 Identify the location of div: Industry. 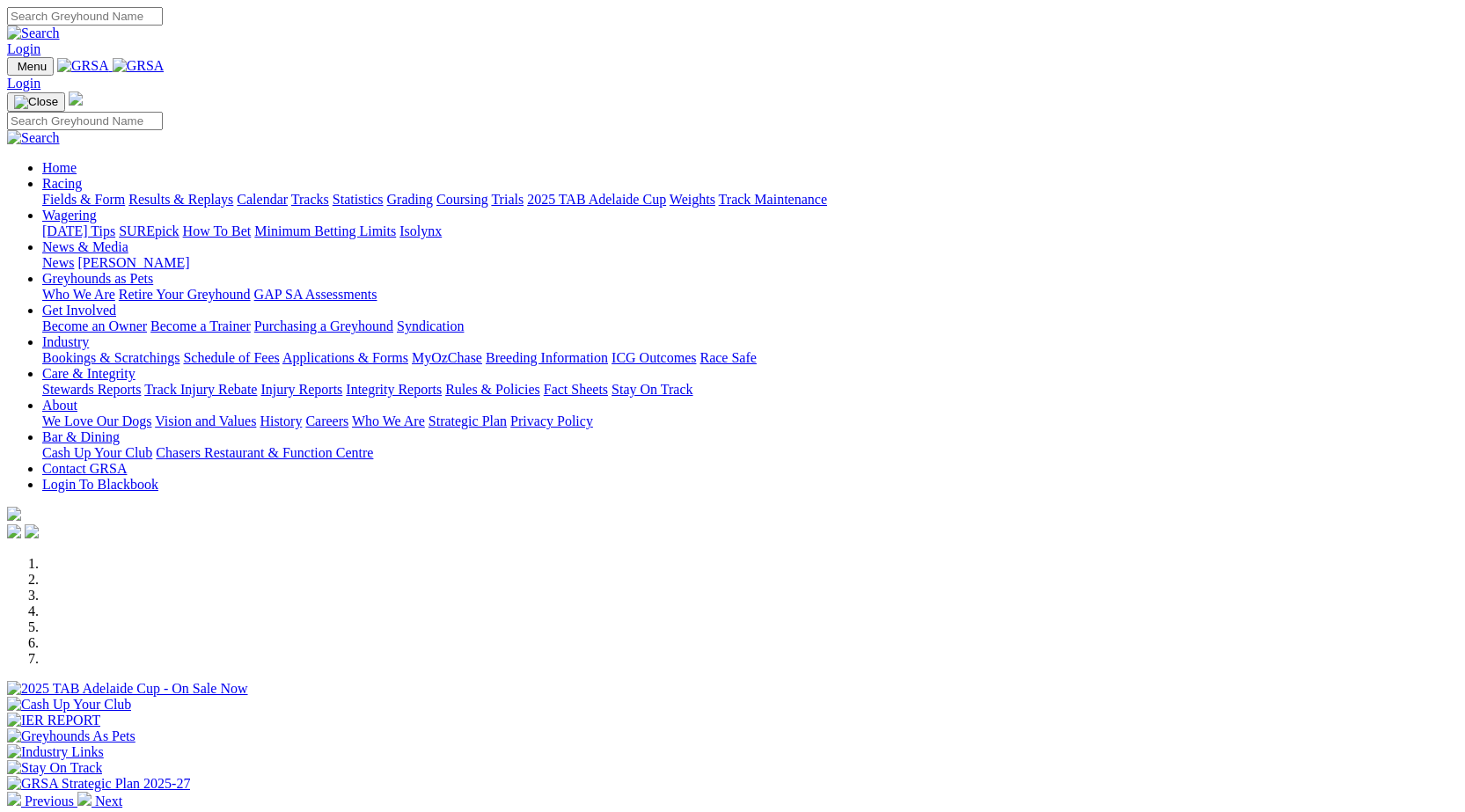
(749, 358).